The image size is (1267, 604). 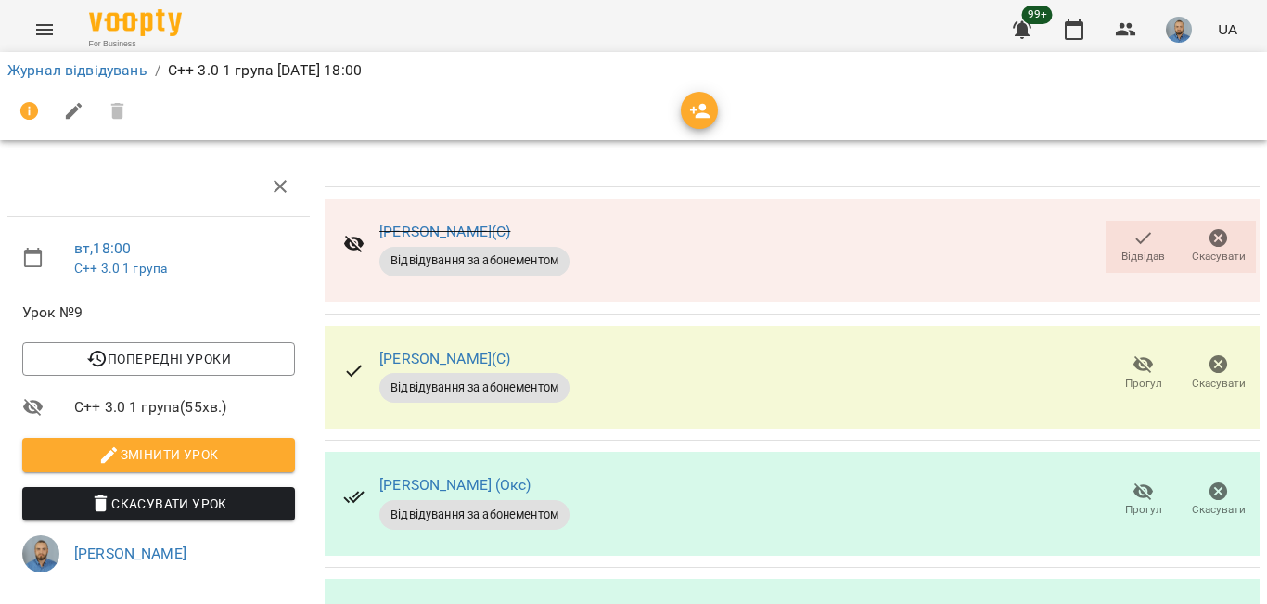 What do you see at coordinates (159, 504) in the screenshot?
I see `span: Скасувати Урок` at bounding box center [159, 504].